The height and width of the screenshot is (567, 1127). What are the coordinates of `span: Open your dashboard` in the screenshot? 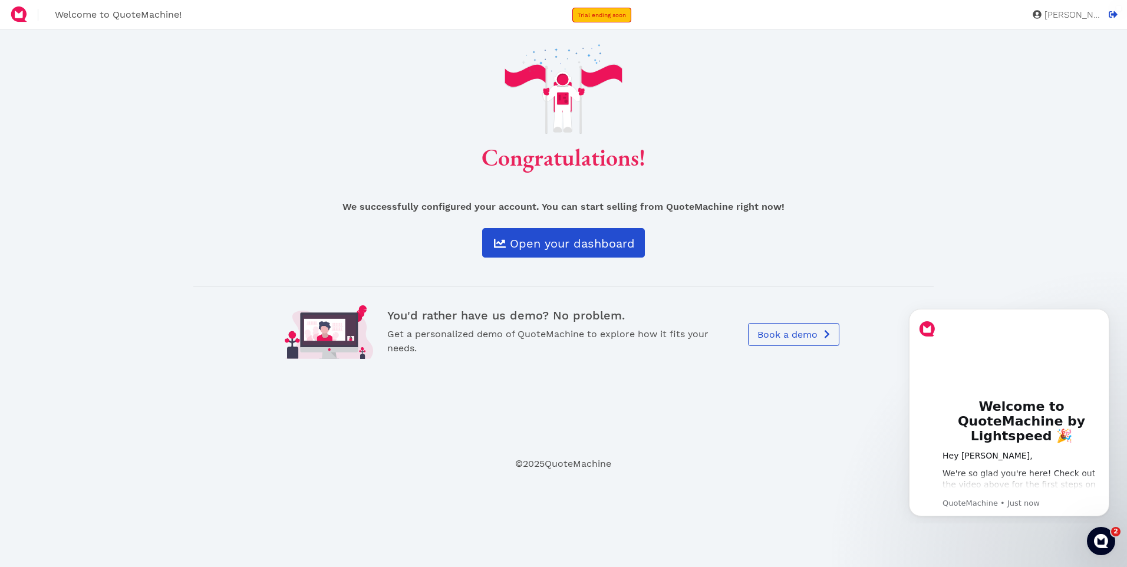 It's located at (571, 244).